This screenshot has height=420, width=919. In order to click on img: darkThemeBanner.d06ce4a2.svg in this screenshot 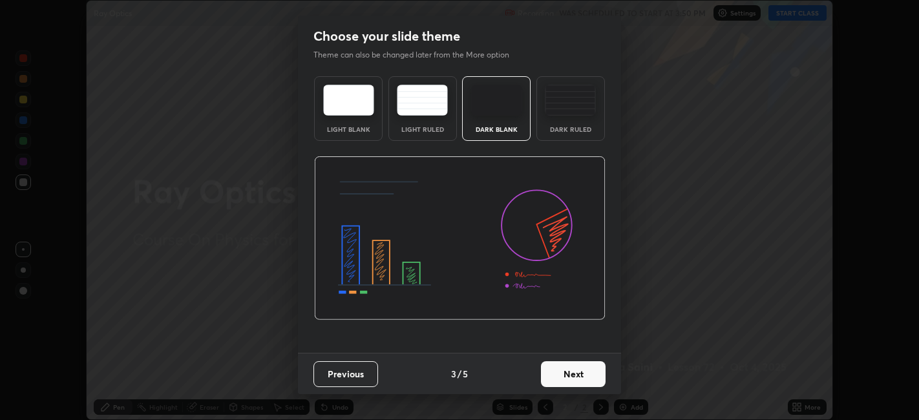, I will do `click(460, 239)`.